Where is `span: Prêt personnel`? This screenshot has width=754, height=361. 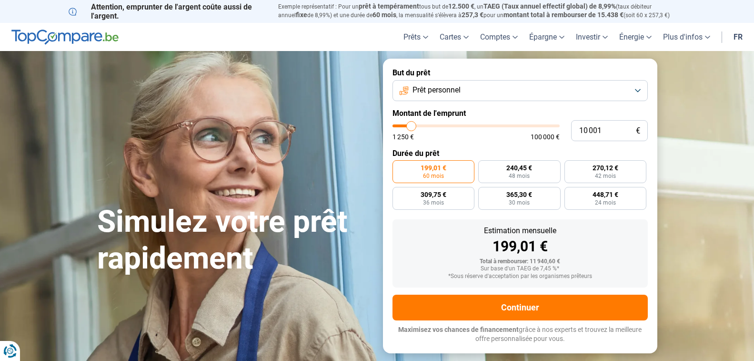
span: Prêt personnel is located at coordinates (436, 90).